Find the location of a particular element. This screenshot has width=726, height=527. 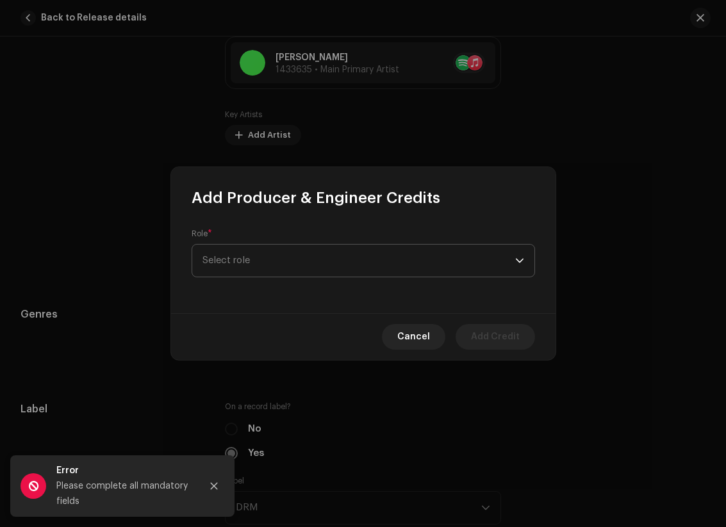

div: Please complete all mandatory fields is located at coordinates (124, 494).